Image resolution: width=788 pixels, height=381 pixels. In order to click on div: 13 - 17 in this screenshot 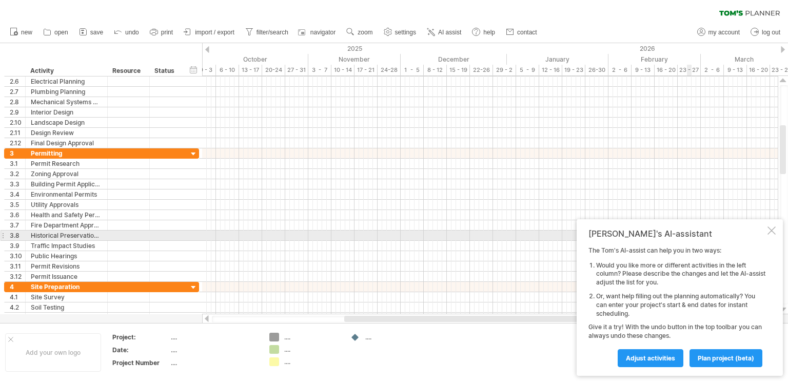, I will do `click(250, 70)`.